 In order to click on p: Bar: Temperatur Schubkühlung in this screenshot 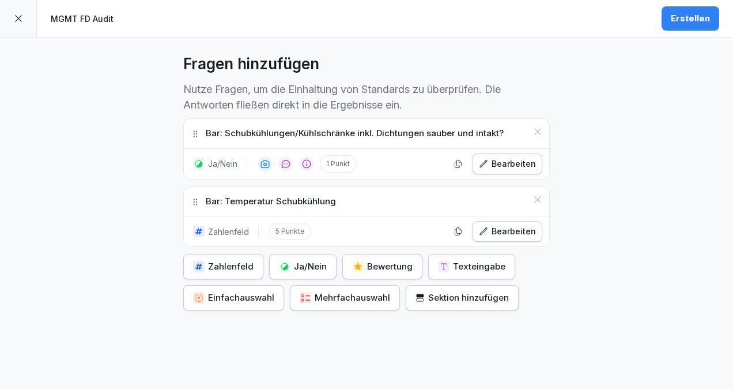, I will do `click(271, 201)`.